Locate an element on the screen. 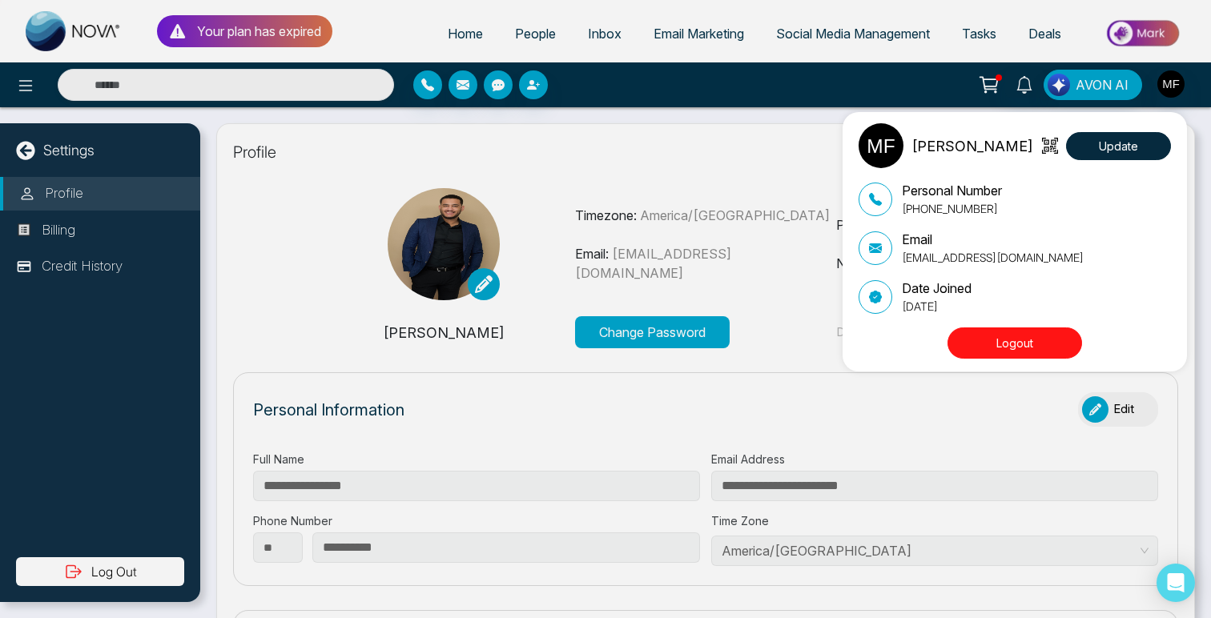 This screenshot has width=1211, height=618. p: Personal Number is located at coordinates (952, 191).